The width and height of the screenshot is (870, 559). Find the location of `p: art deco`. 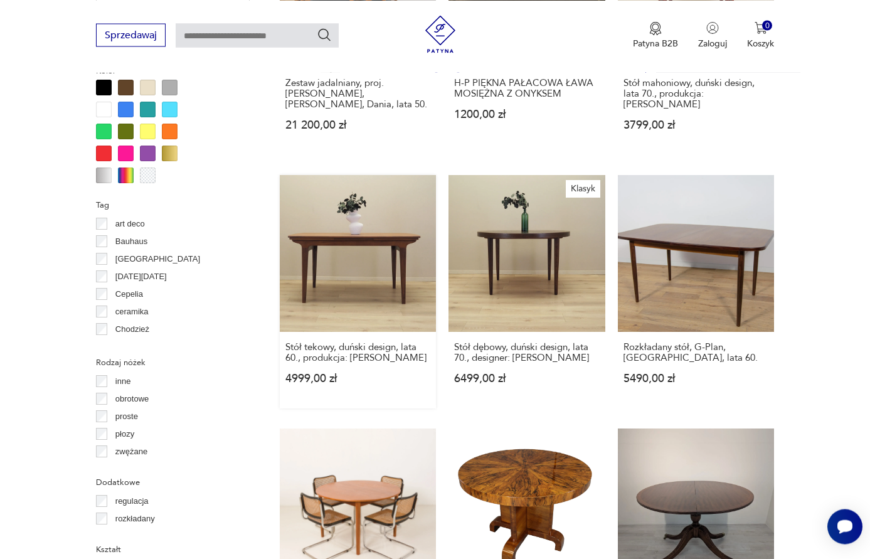

p: art deco is located at coordinates (130, 224).